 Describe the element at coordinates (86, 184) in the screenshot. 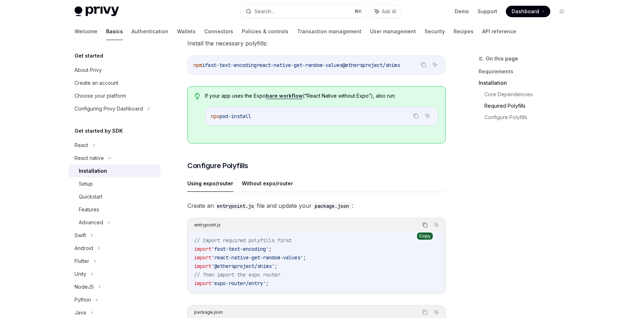

I see `div: Setup` at that location.